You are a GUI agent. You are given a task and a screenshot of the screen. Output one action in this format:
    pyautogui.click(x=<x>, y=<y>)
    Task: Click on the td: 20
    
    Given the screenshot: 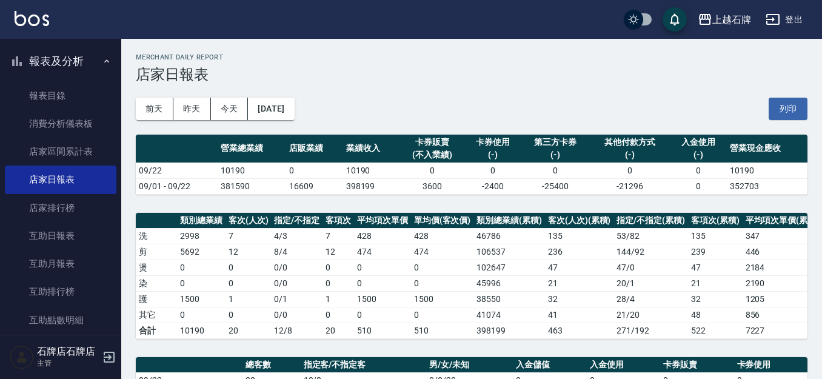 What is the action you would take?
    pyautogui.click(x=338, y=330)
    